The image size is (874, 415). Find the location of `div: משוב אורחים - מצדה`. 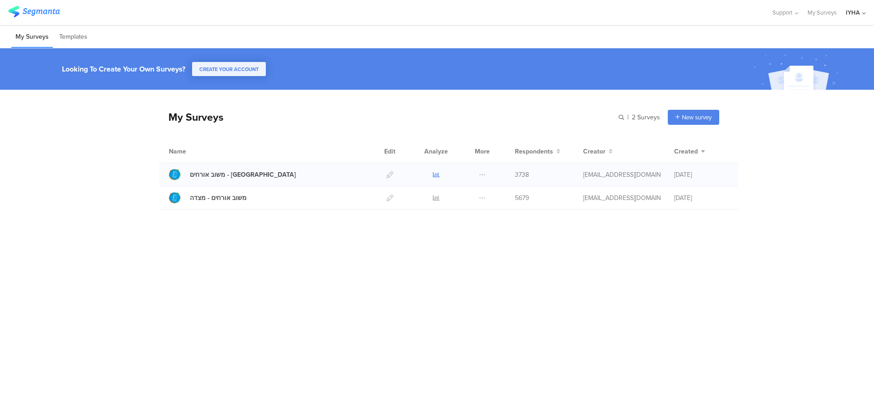

div: משוב אורחים - מצדה is located at coordinates (218, 198).